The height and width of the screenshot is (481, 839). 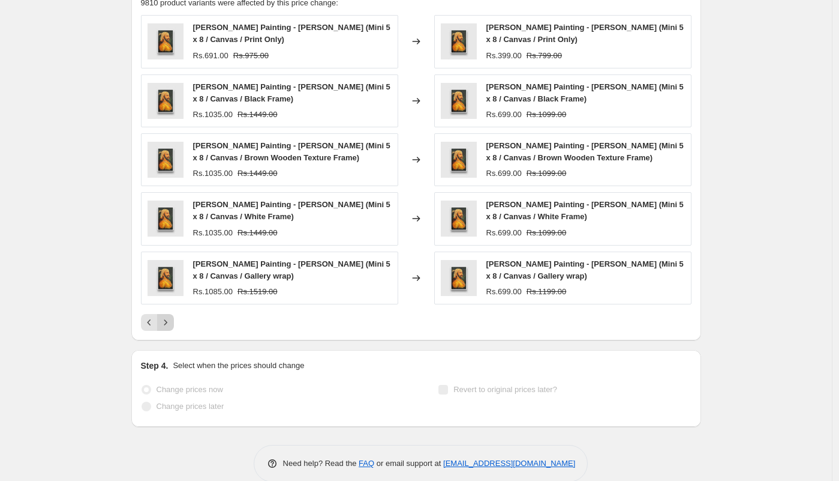 What do you see at coordinates (251, 55) in the screenshot?
I see `span: Rs.975.00` at bounding box center [251, 55].